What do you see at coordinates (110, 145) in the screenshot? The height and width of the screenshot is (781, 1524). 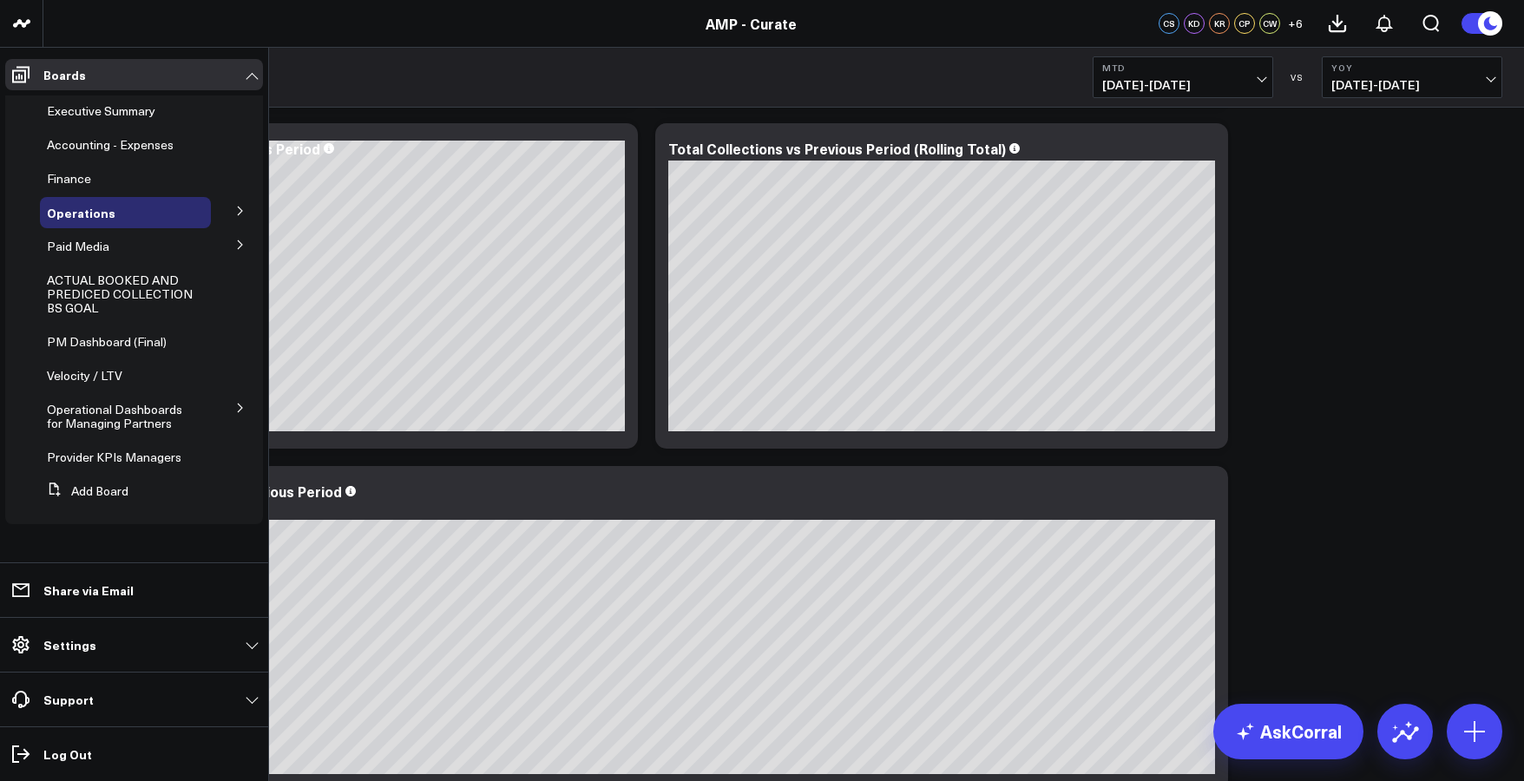 I see `a: Accounting - Expenses` at bounding box center [110, 145].